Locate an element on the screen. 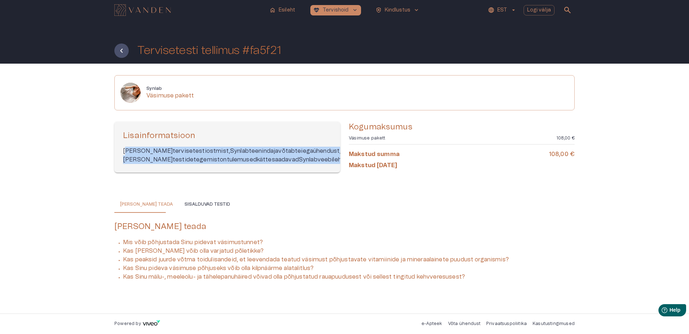 This screenshot has height=334, width=689. a: homeEsileht is located at coordinates (283, 10).